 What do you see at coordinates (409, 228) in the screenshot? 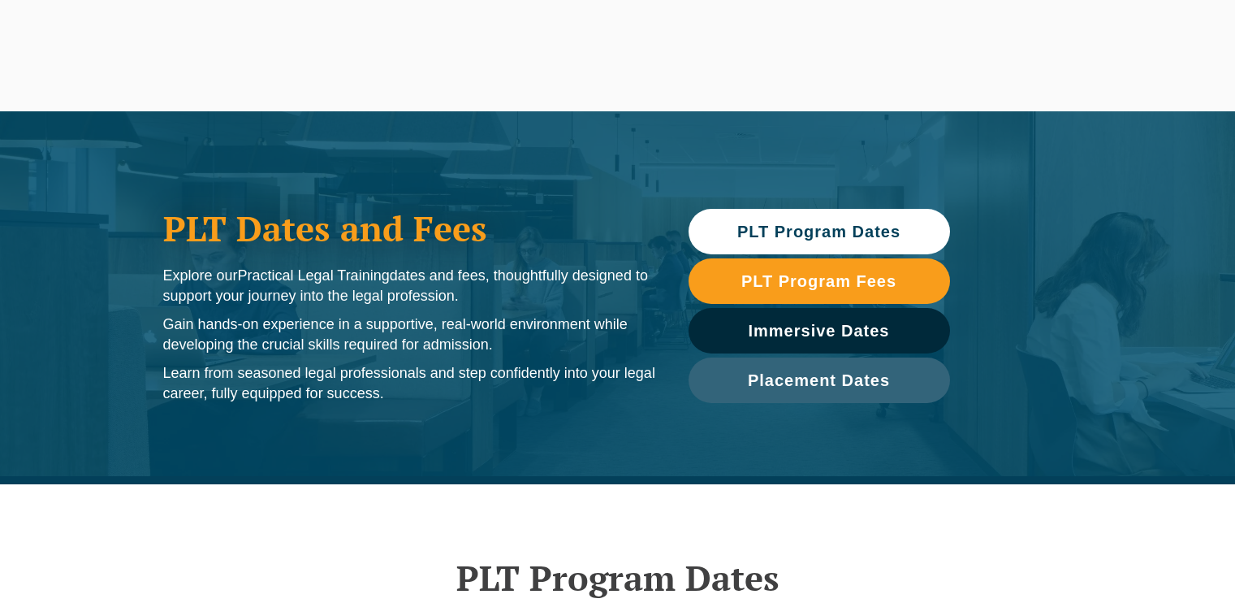
I see `h1: PLT Dates and Fees` at bounding box center [409, 228].